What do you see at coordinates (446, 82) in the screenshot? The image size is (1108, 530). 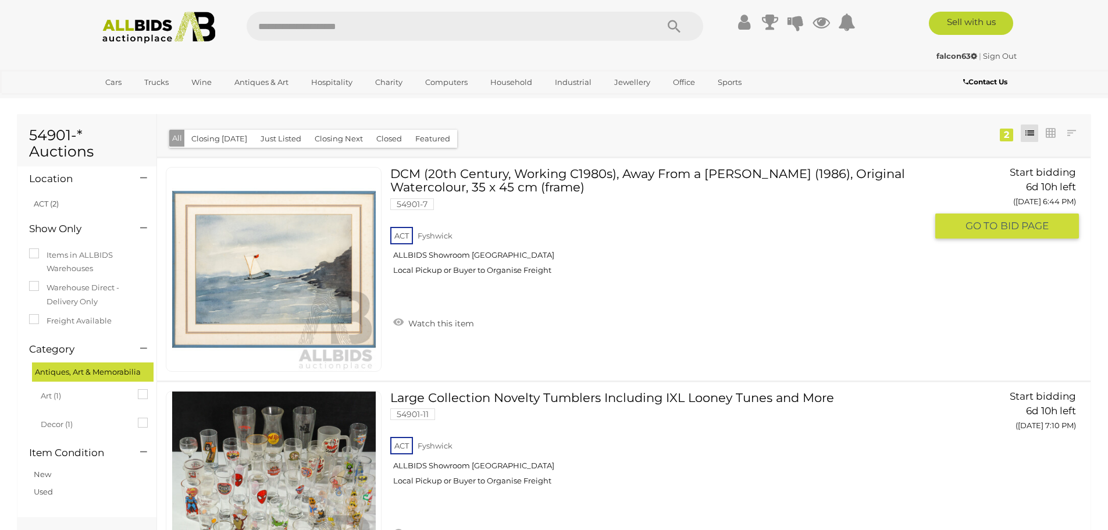 I see `a: Computers` at bounding box center [446, 82].